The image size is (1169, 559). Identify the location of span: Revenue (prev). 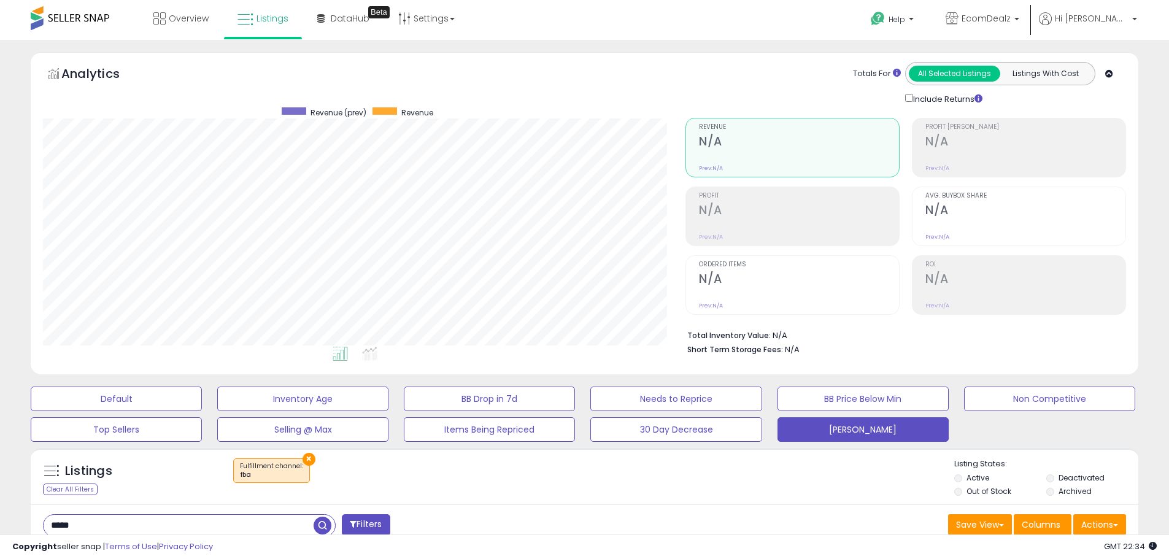
(338, 112).